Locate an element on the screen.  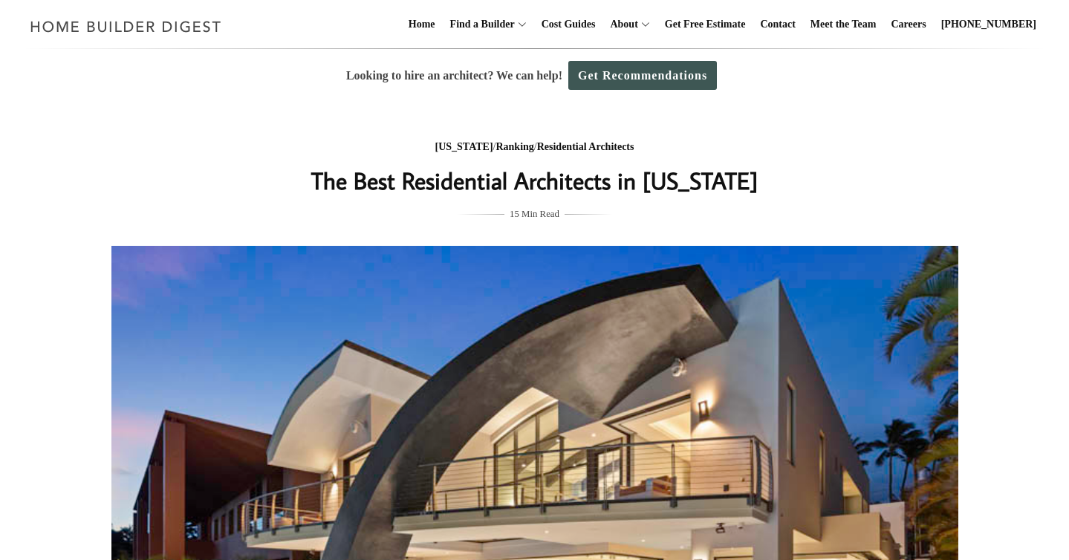
a: Home is located at coordinates (422, 25).